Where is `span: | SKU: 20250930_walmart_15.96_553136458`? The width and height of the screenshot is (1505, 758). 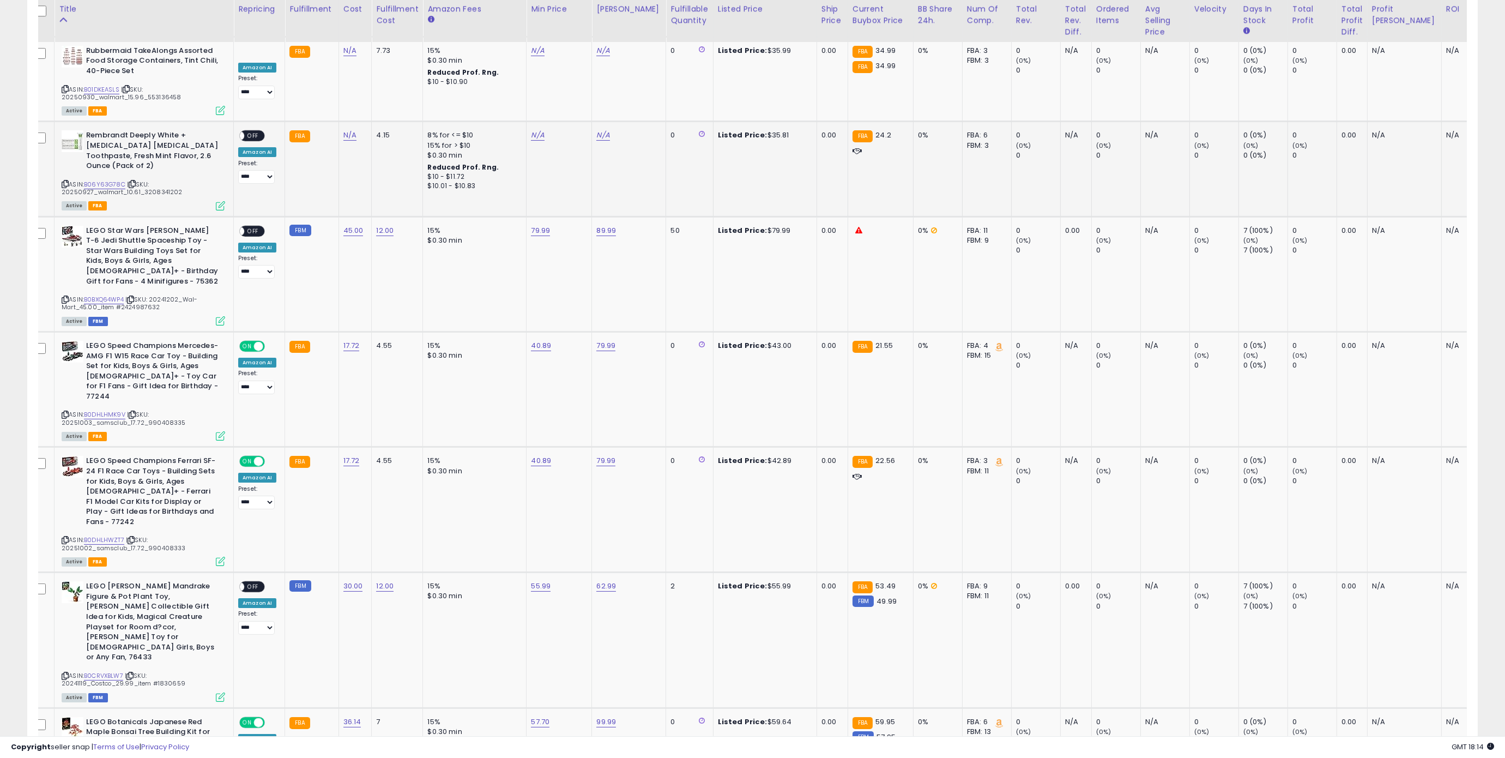
span: | SKU: 20250930_walmart_15.96_553136458 is located at coordinates (121, 93).